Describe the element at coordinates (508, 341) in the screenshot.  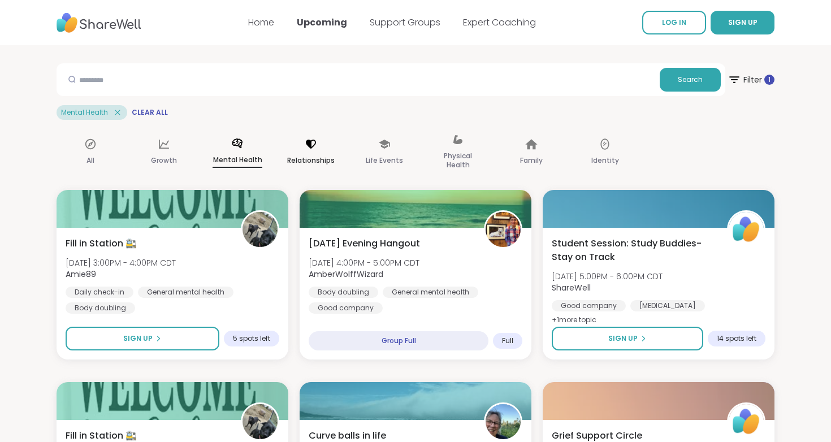
I see `span: Full` at that location.